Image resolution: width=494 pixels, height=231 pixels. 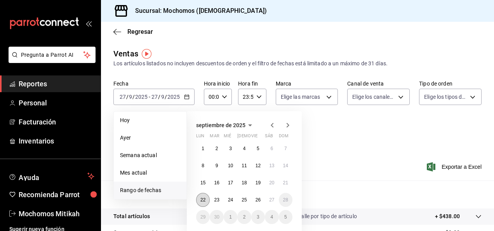 I want to click on button: 20 de septiembre de 2025, so click(x=272, y=183).